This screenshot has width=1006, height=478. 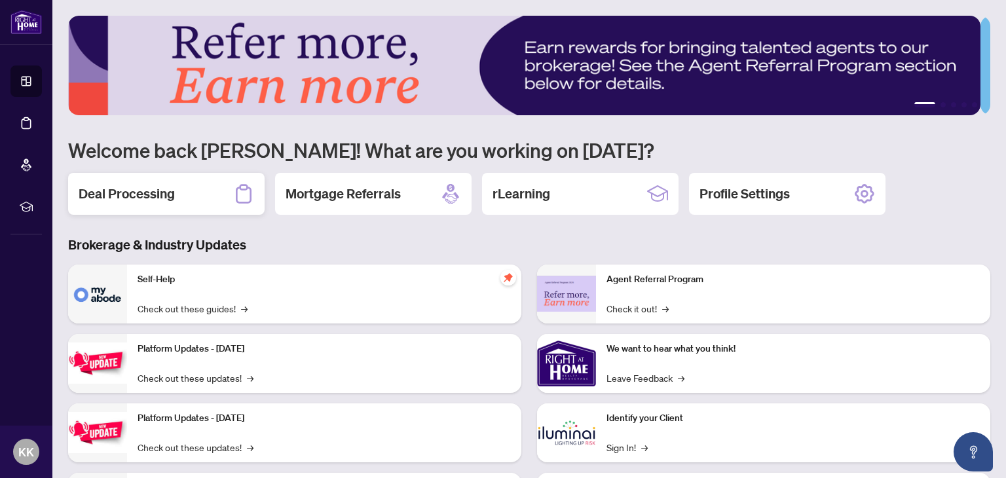 I want to click on img: Platform Updates - July 8, 2025, so click(x=98, y=432).